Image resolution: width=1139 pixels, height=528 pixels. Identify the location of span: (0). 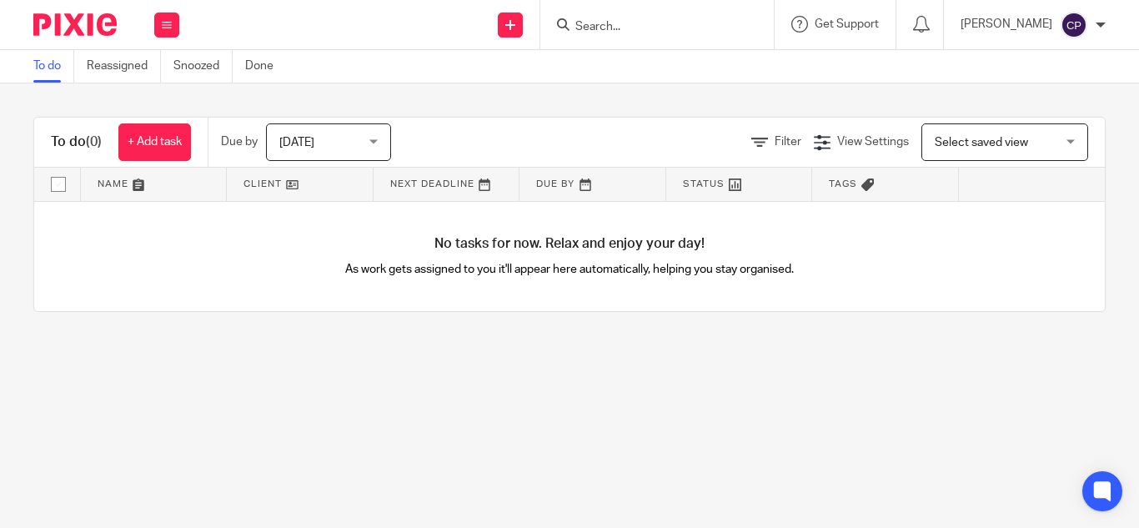
(93, 142).